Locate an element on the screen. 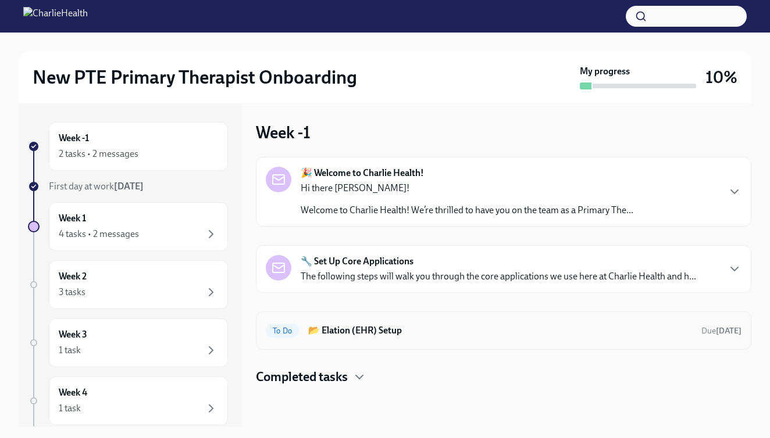 This screenshot has width=770, height=438. span: October 17th, 2025 08:00 is located at coordinates (721, 331).